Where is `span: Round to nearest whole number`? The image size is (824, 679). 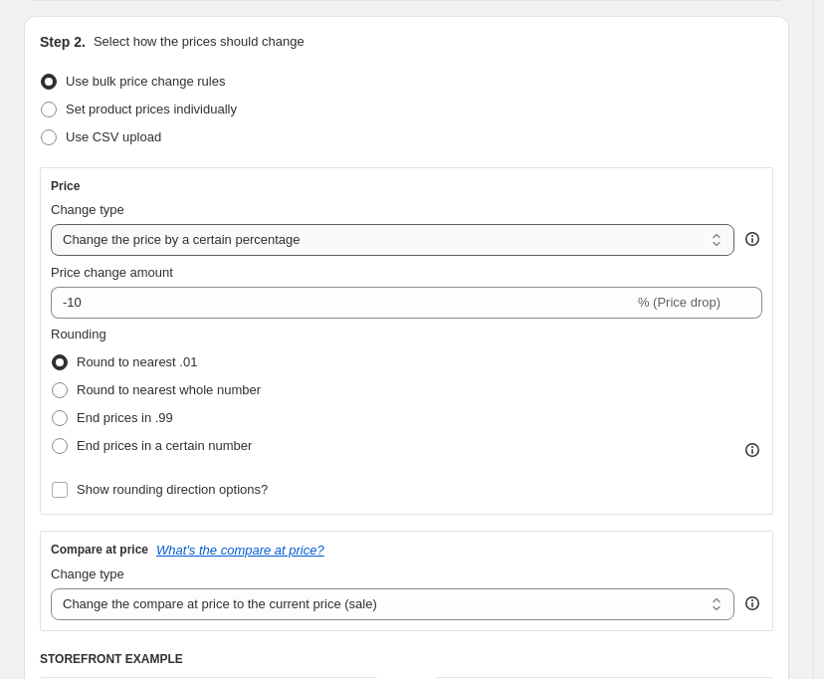
span: Round to nearest whole number is located at coordinates (168, 389).